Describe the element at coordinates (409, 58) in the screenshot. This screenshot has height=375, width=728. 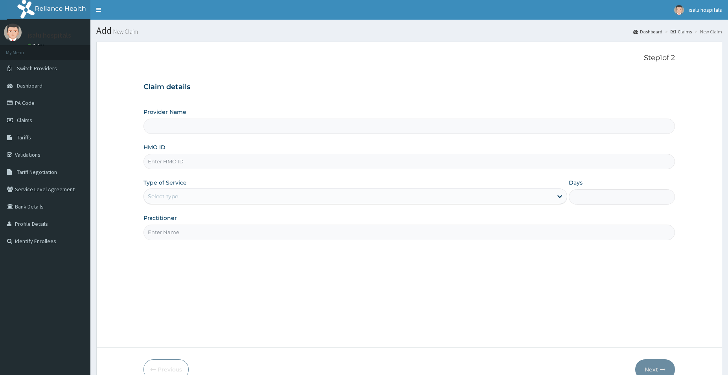
I see `p: Step 1 of 2` at that location.